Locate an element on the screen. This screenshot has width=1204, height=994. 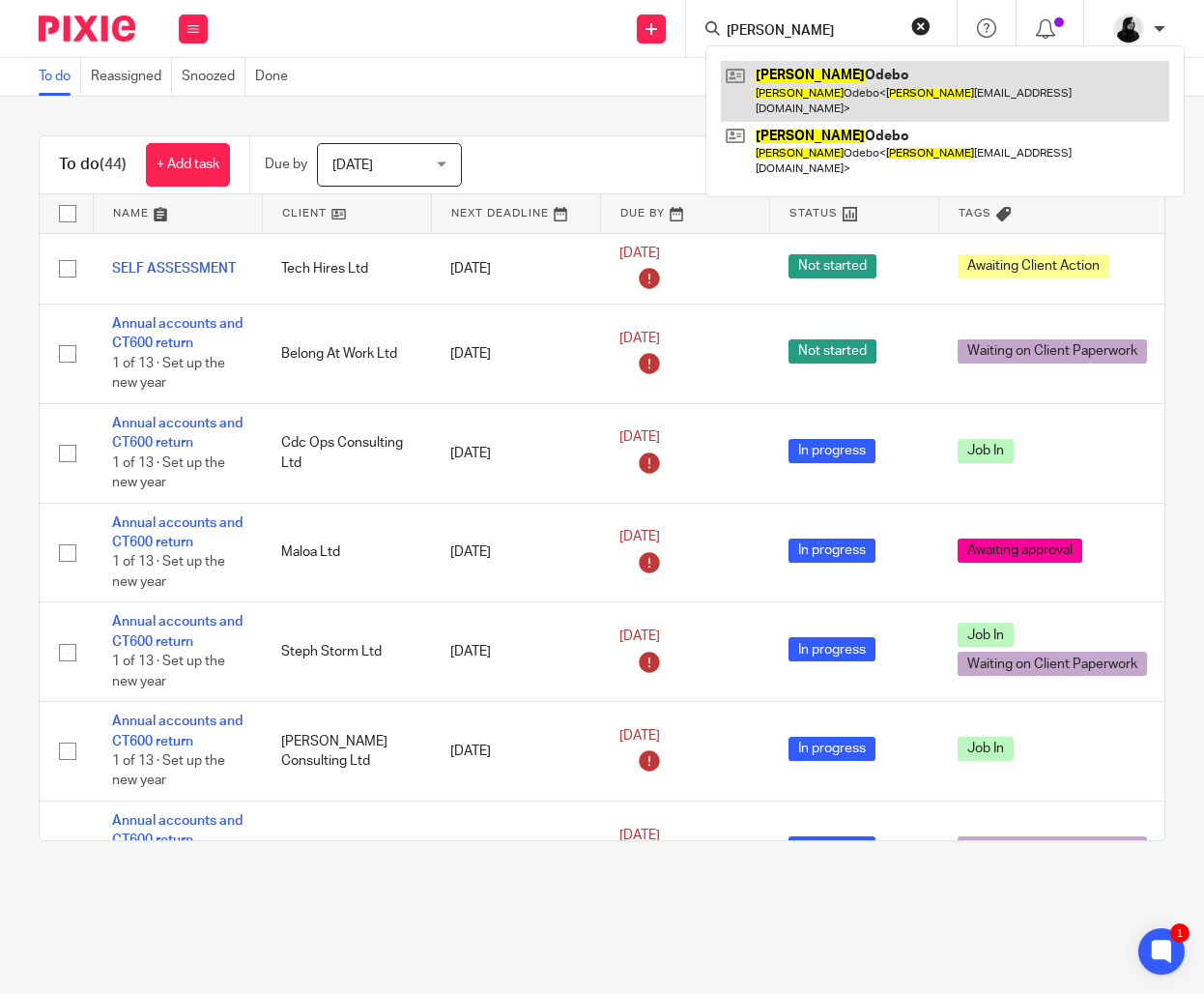
div: 1 is located at coordinates (1181, 932).